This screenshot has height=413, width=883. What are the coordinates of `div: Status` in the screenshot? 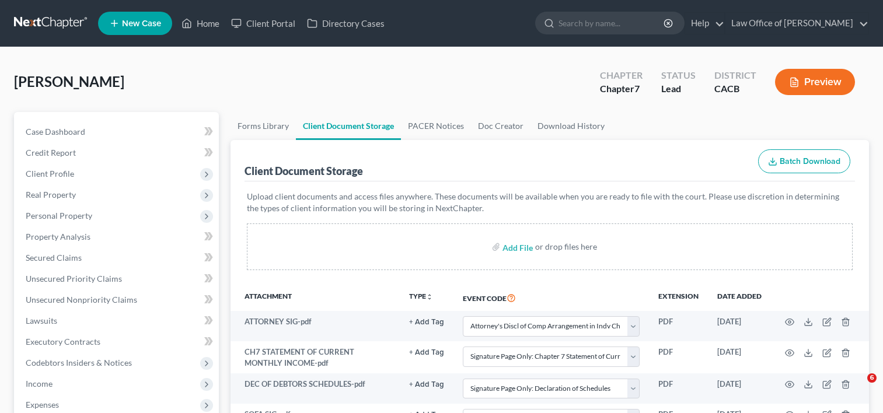 It's located at (678, 75).